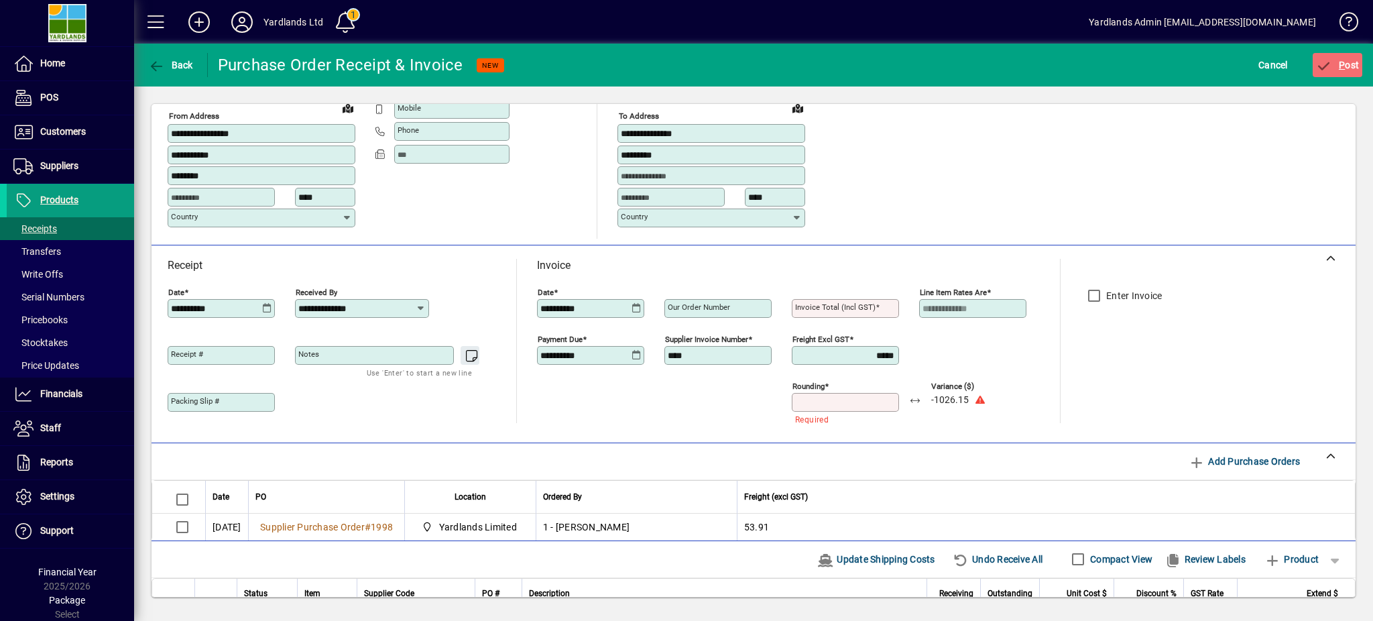 This screenshot has width=1373, height=621. I want to click on a: Stocktakes, so click(70, 343).